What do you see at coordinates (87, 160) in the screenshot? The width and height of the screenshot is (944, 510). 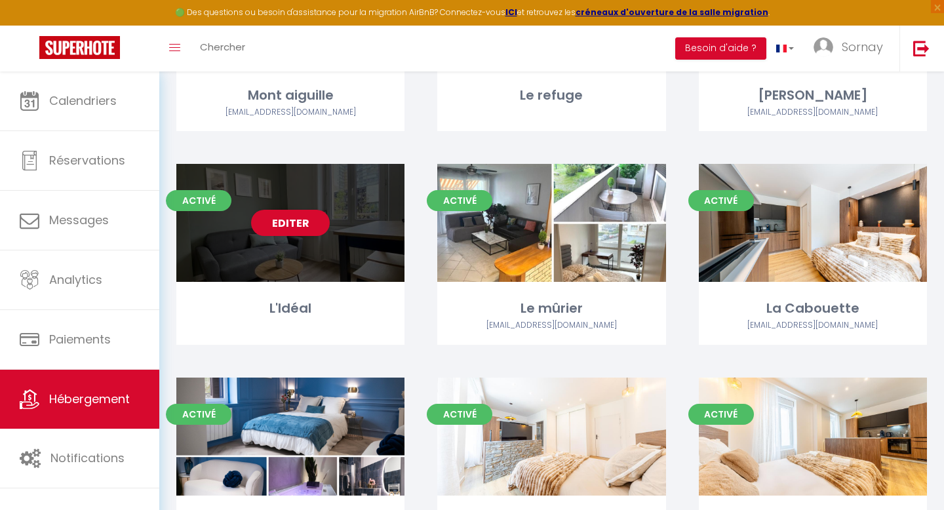 I see `span: Réservations` at bounding box center [87, 160].